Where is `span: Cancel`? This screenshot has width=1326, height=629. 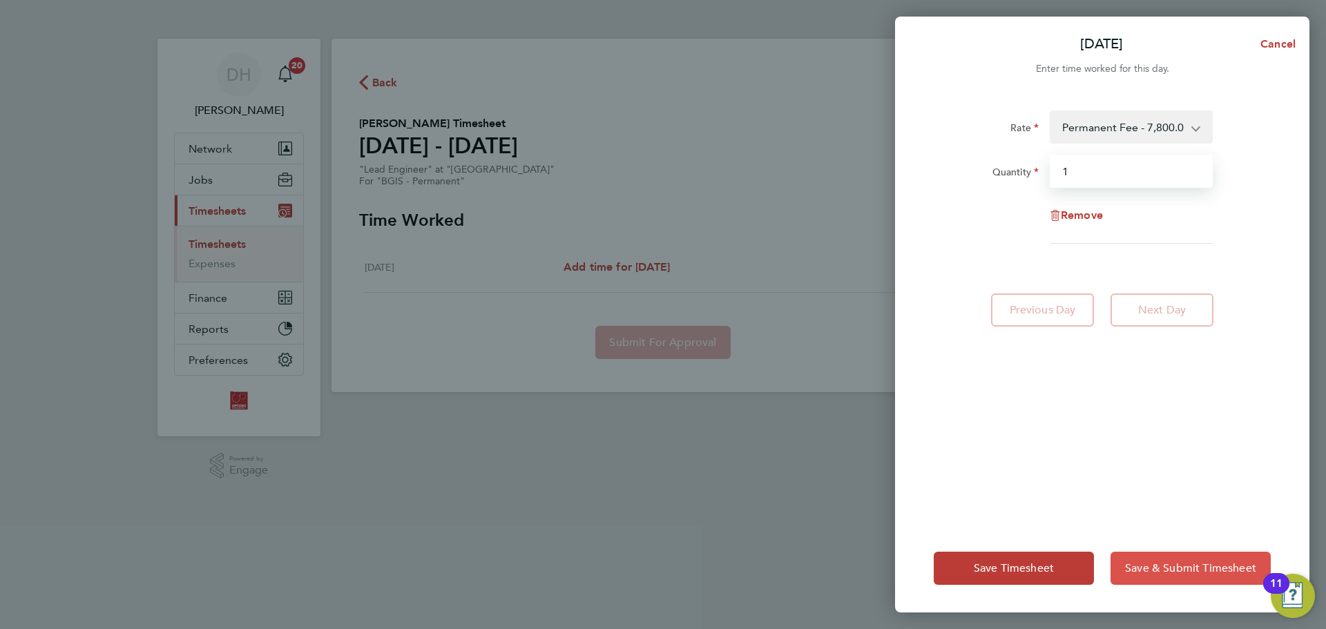
span: Cancel is located at coordinates (1275, 44).